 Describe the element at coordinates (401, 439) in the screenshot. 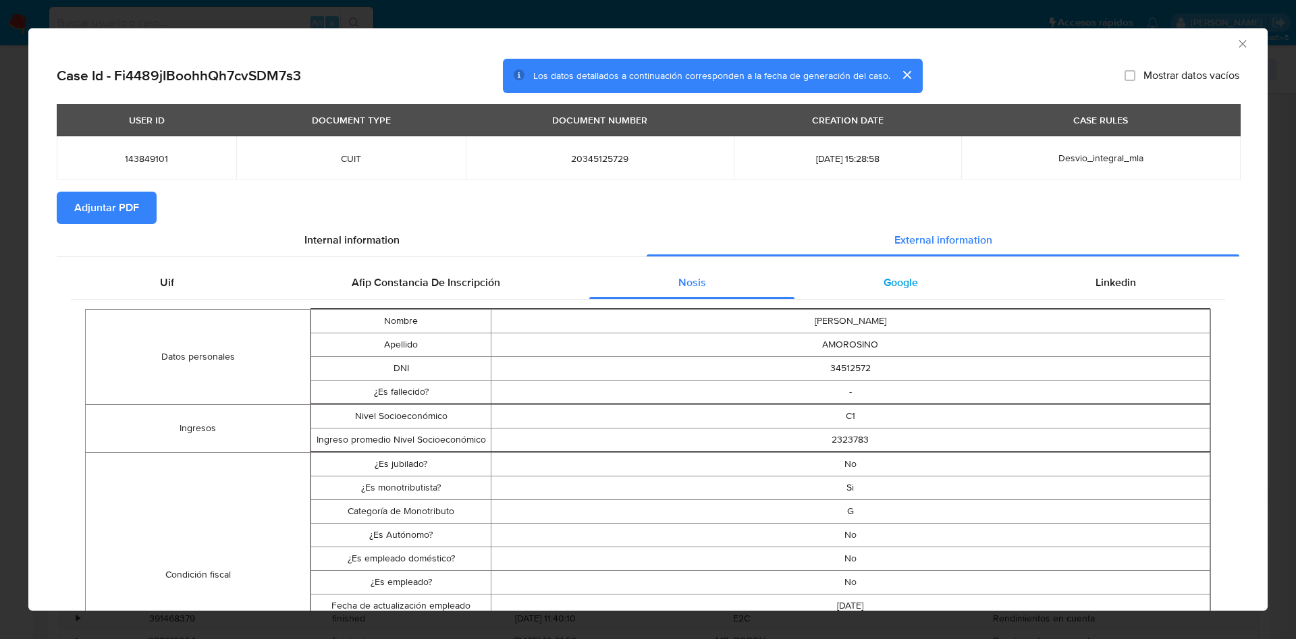

I see `td: Ingreso promedio Nivel Socioeconómico` at that location.